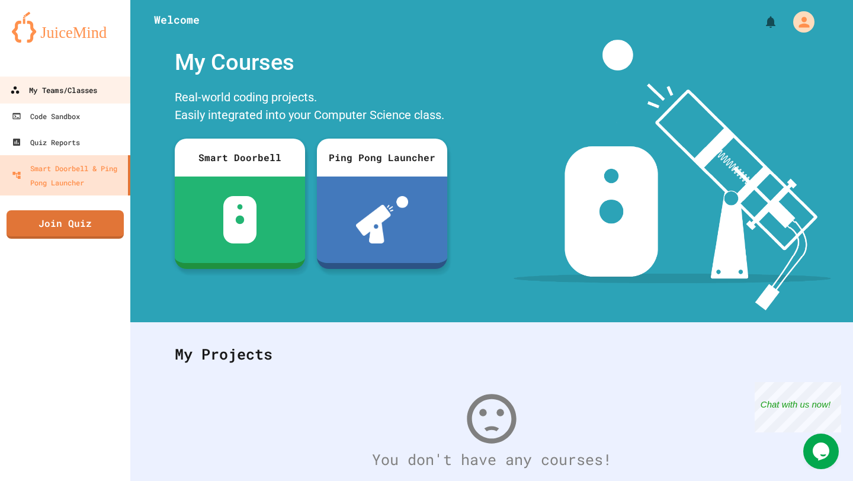 Image resolution: width=853 pixels, height=481 pixels. What do you see at coordinates (46, 116) in the screenshot?
I see `div: Code Sandbox` at bounding box center [46, 116].